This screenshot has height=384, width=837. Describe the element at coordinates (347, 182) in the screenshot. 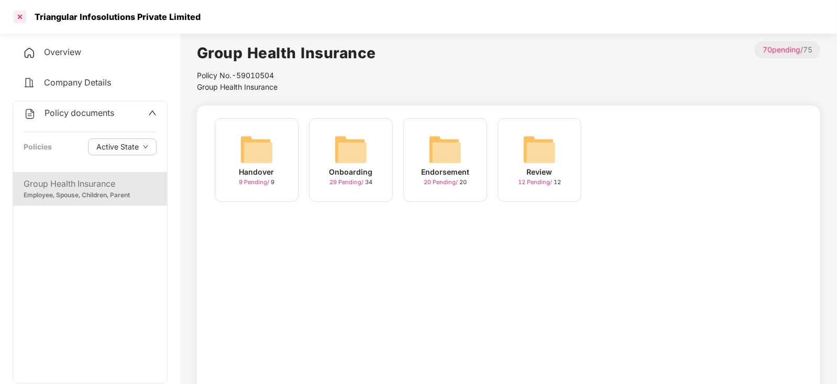

I see `span: 29 Pending /` at that location.